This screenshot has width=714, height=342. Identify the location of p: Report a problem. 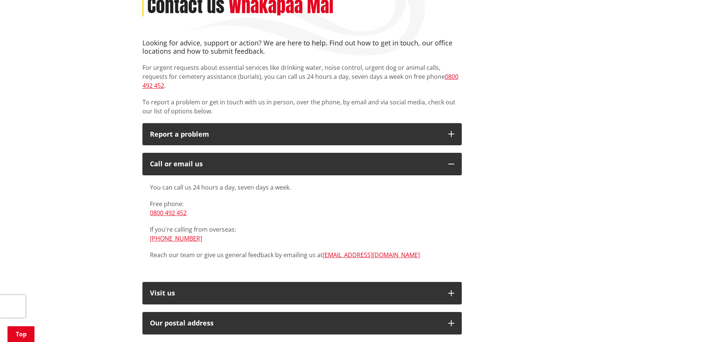
(295, 134).